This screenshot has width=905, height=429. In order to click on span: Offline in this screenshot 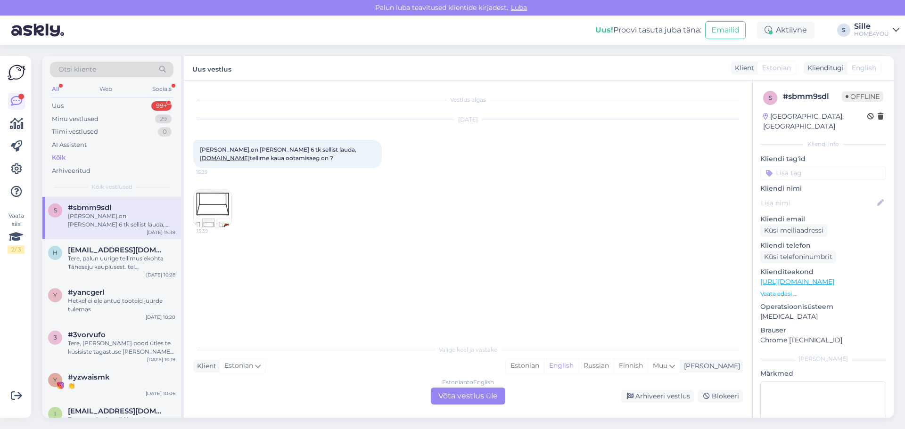, I will do `click(863, 97)`.